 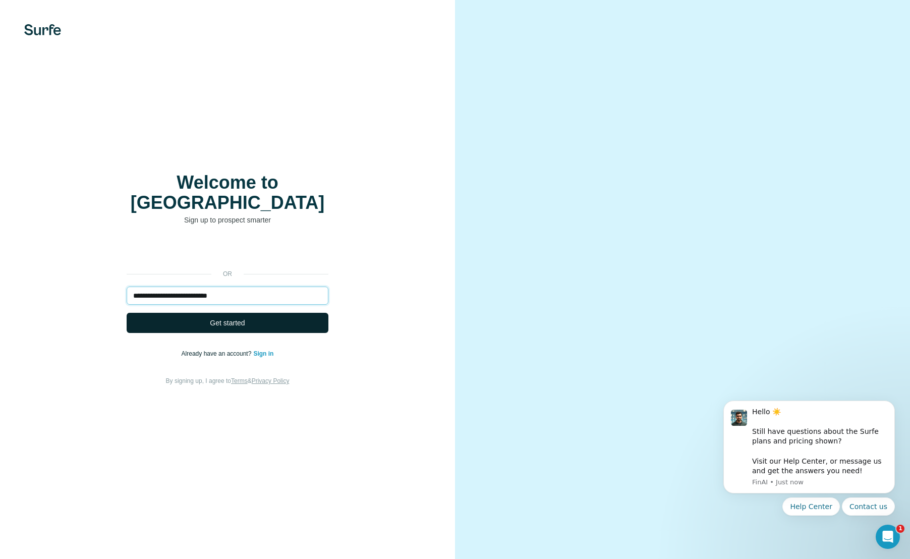 I want to click on img: Surfe's logo, so click(x=42, y=30).